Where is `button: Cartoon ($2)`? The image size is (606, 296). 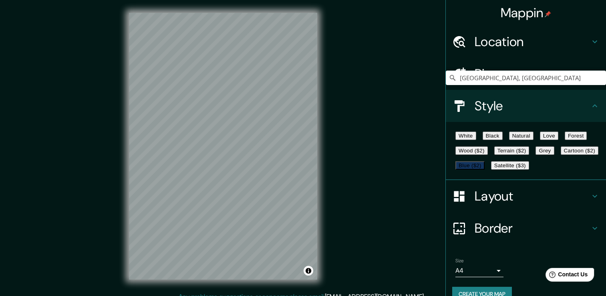
button: Cartoon ($2) is located at coordinates (580, 150).